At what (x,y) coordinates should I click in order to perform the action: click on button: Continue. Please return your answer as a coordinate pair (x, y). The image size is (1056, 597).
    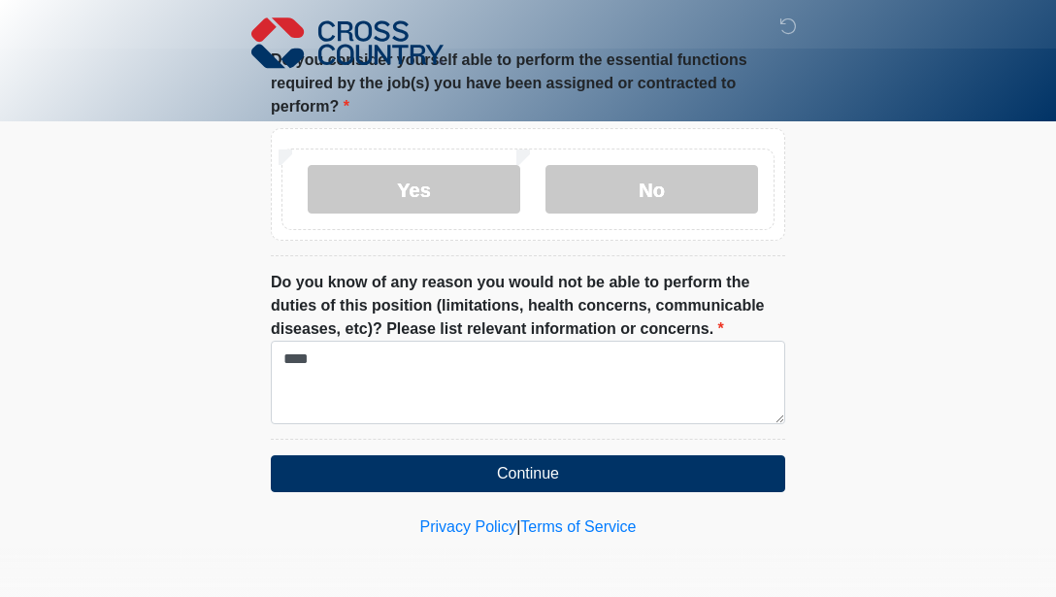
    Looking at the image, I should click on (528, 474).